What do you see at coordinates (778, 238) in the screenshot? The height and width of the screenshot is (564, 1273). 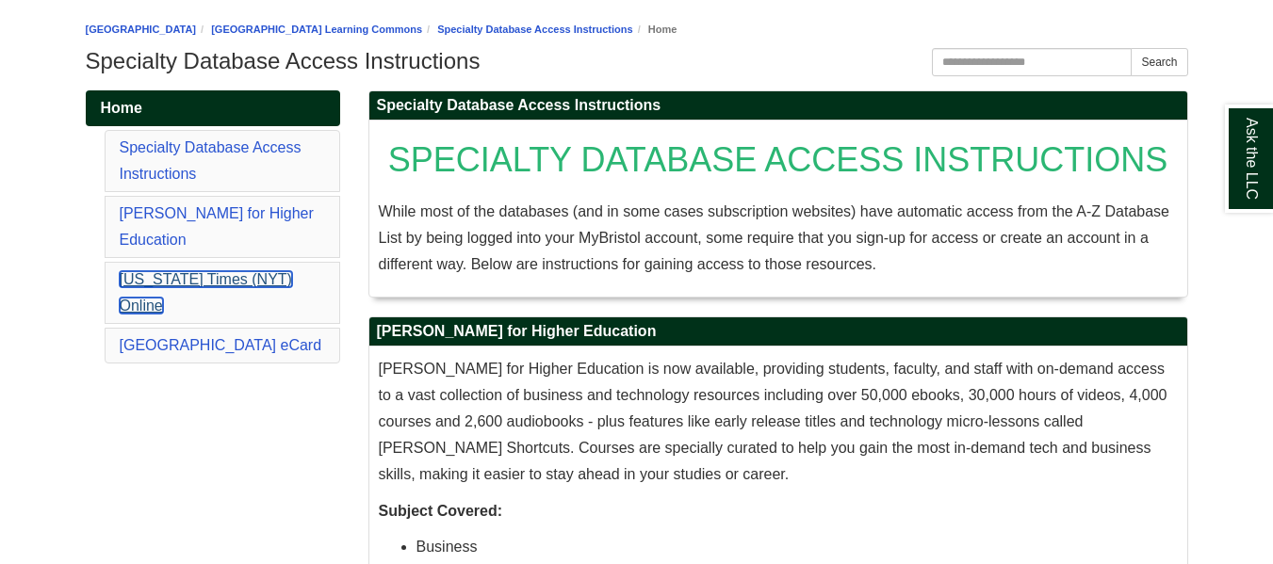 I see `p: While most of the databases (and in some cases subscription websites) have automatic access from ...` at bounding box center [778, 238].